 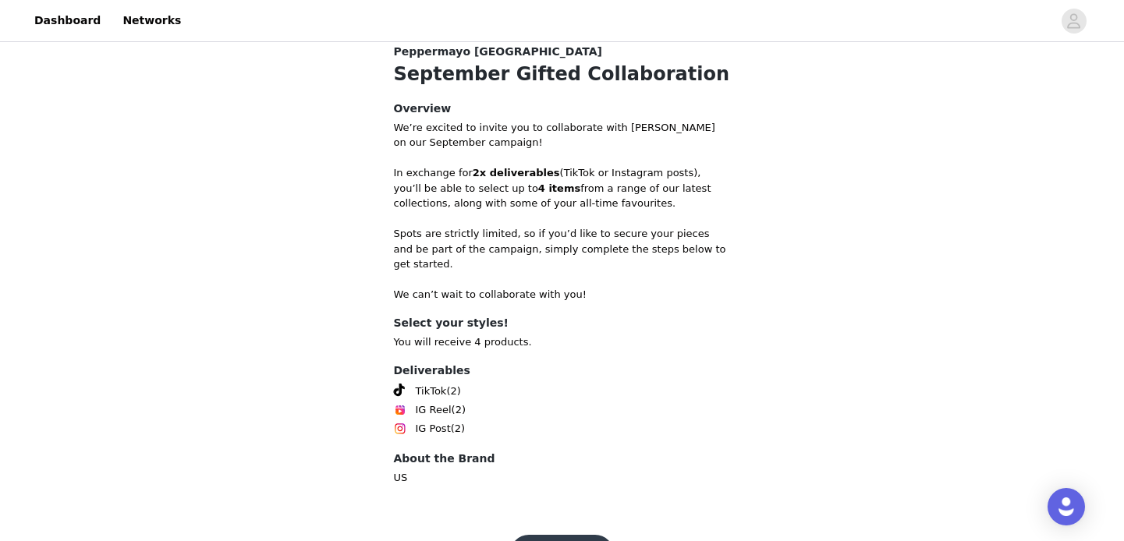 I want to click on h1: September Gifted Collaboration, so click(x=562, y=74).